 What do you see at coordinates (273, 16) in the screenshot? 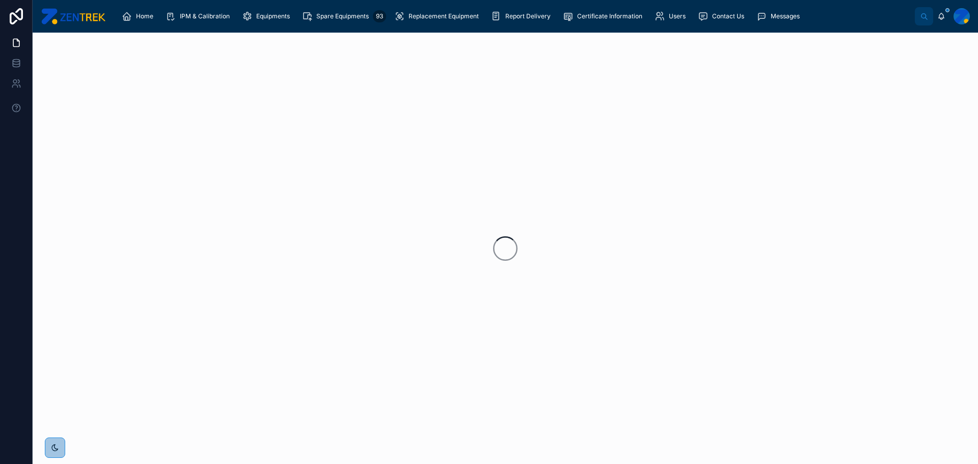
I see `span: Equipments` at bounding box center [273, 16].